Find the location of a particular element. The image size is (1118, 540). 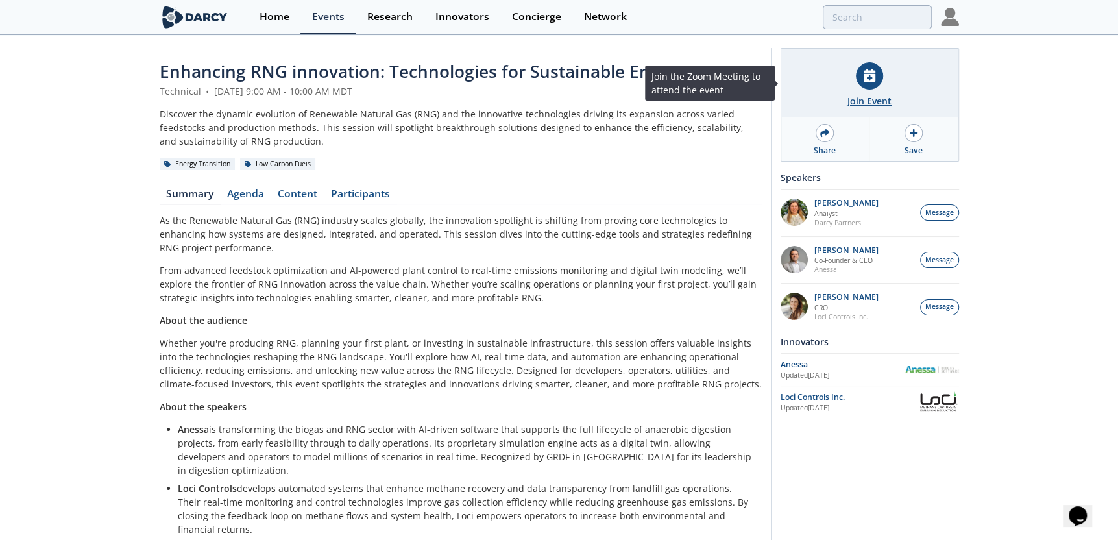

img: Anessa is located at coordinates (931, 369).